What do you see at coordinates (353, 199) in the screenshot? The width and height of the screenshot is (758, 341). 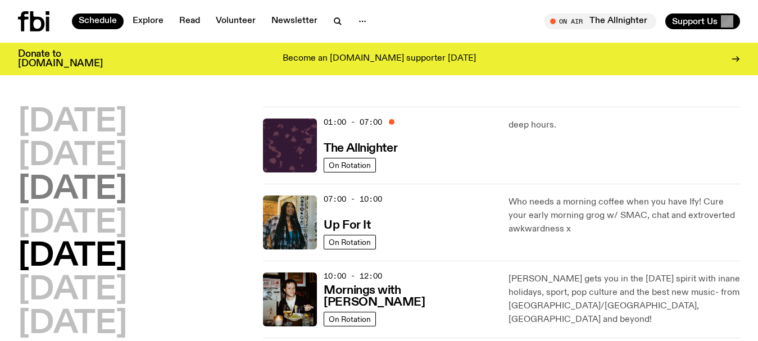 I see `span: 07:00 - 10:00` at bounding box center [353, 199].